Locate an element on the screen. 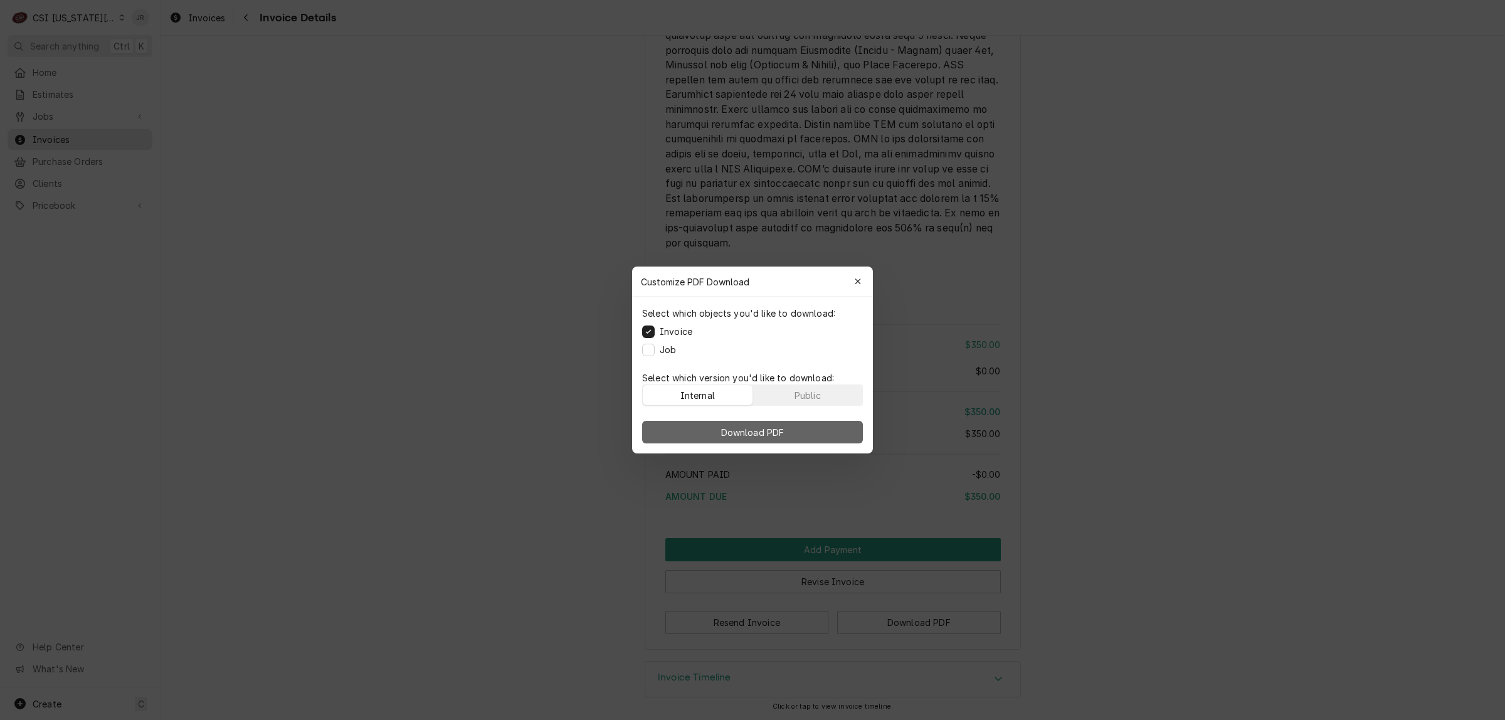 The image size is (1505, 720). p: Select which objects you'd like to download: is located at coordinates (739, 313).